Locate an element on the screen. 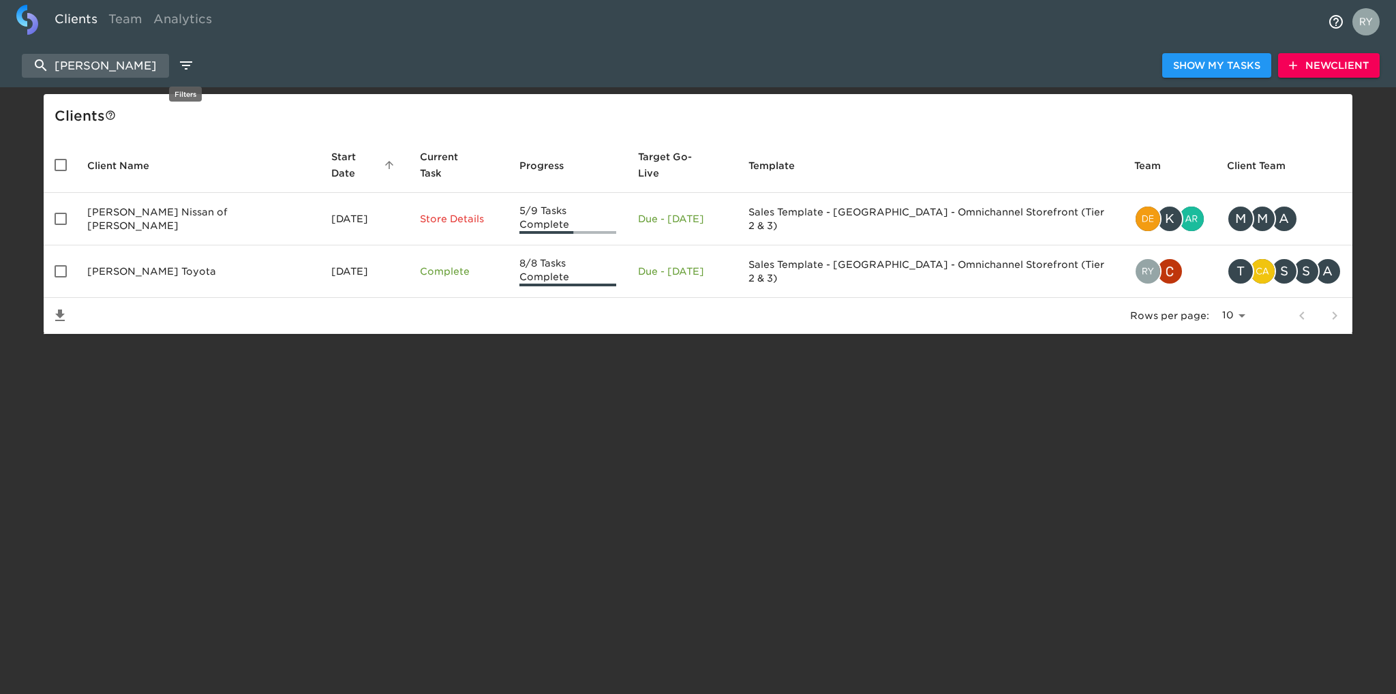  button: Save List is located at coordinates (60, 316).